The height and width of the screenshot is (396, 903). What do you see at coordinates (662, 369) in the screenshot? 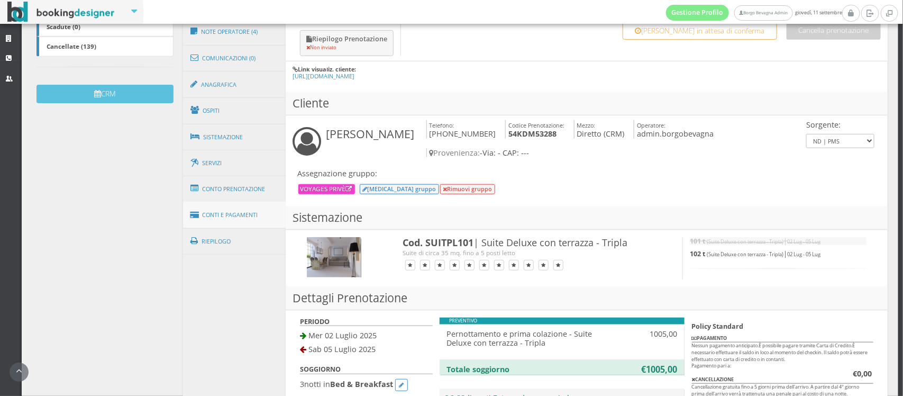
I see `b: 1005,00` at bounding box center [662, 369].